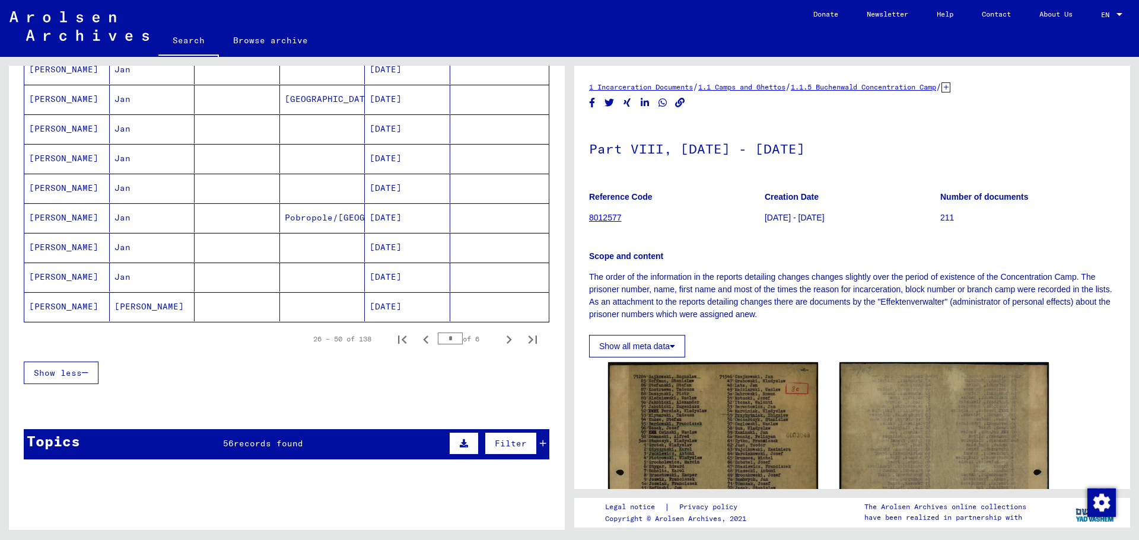  I want to click on b: Number of documents, so click(984, 197).